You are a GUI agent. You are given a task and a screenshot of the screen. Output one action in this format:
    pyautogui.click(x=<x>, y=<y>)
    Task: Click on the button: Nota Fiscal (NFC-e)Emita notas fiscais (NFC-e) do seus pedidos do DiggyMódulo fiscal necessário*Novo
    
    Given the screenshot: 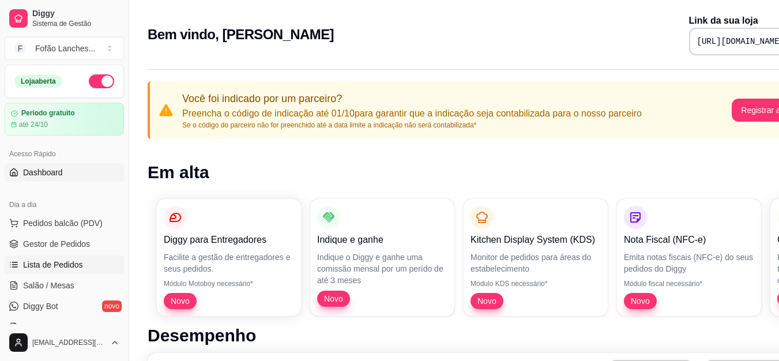 What is the action you would take?
    pyautogui.click(x=689, y=257)
    